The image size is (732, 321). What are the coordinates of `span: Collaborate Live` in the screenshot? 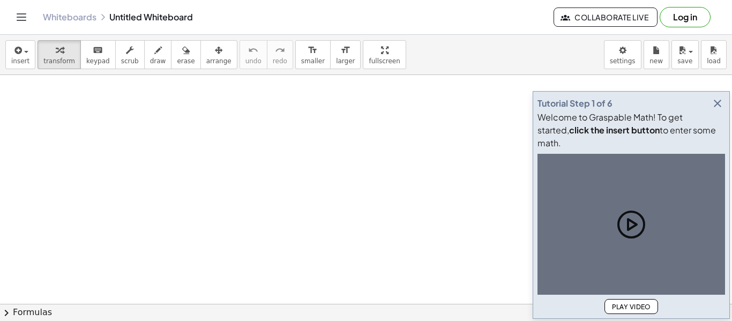 It's located at (606, 17).